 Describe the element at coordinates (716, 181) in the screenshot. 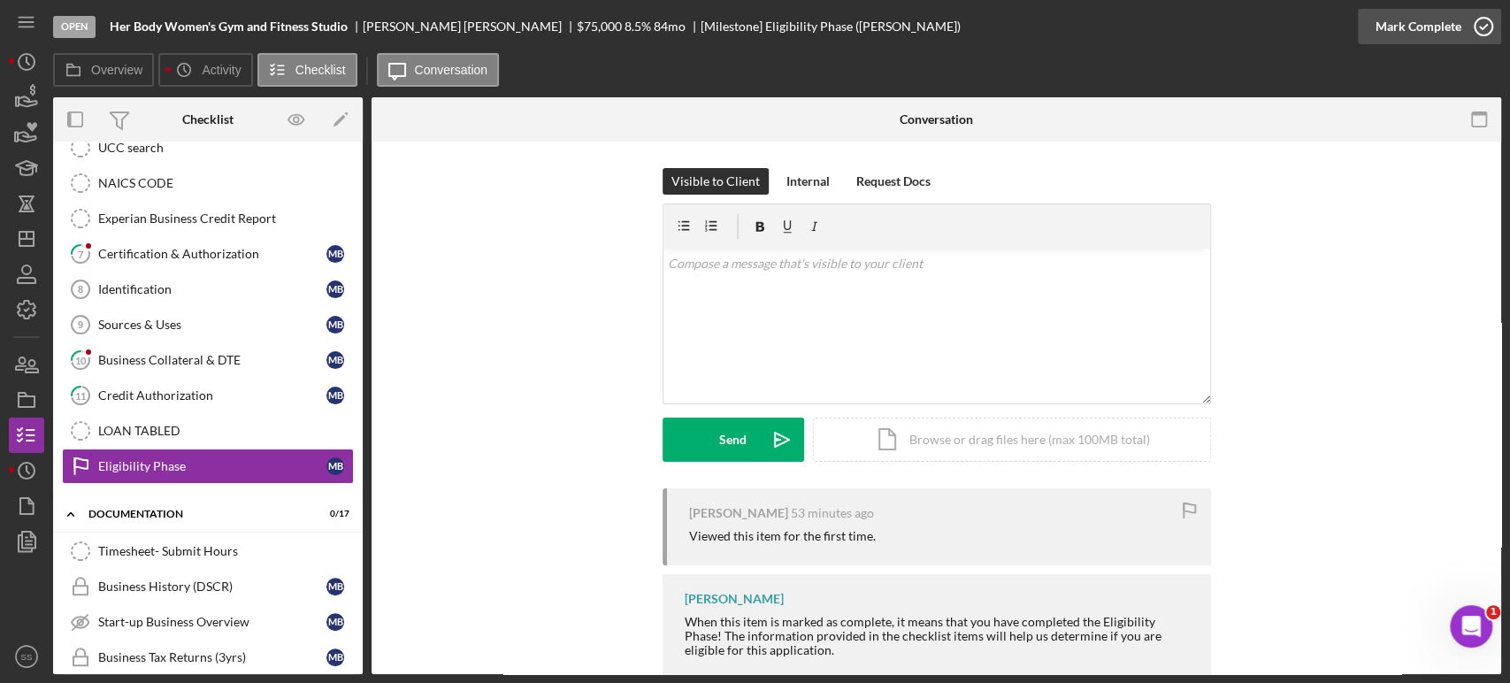

I see `div: Visible to Client` at that location.